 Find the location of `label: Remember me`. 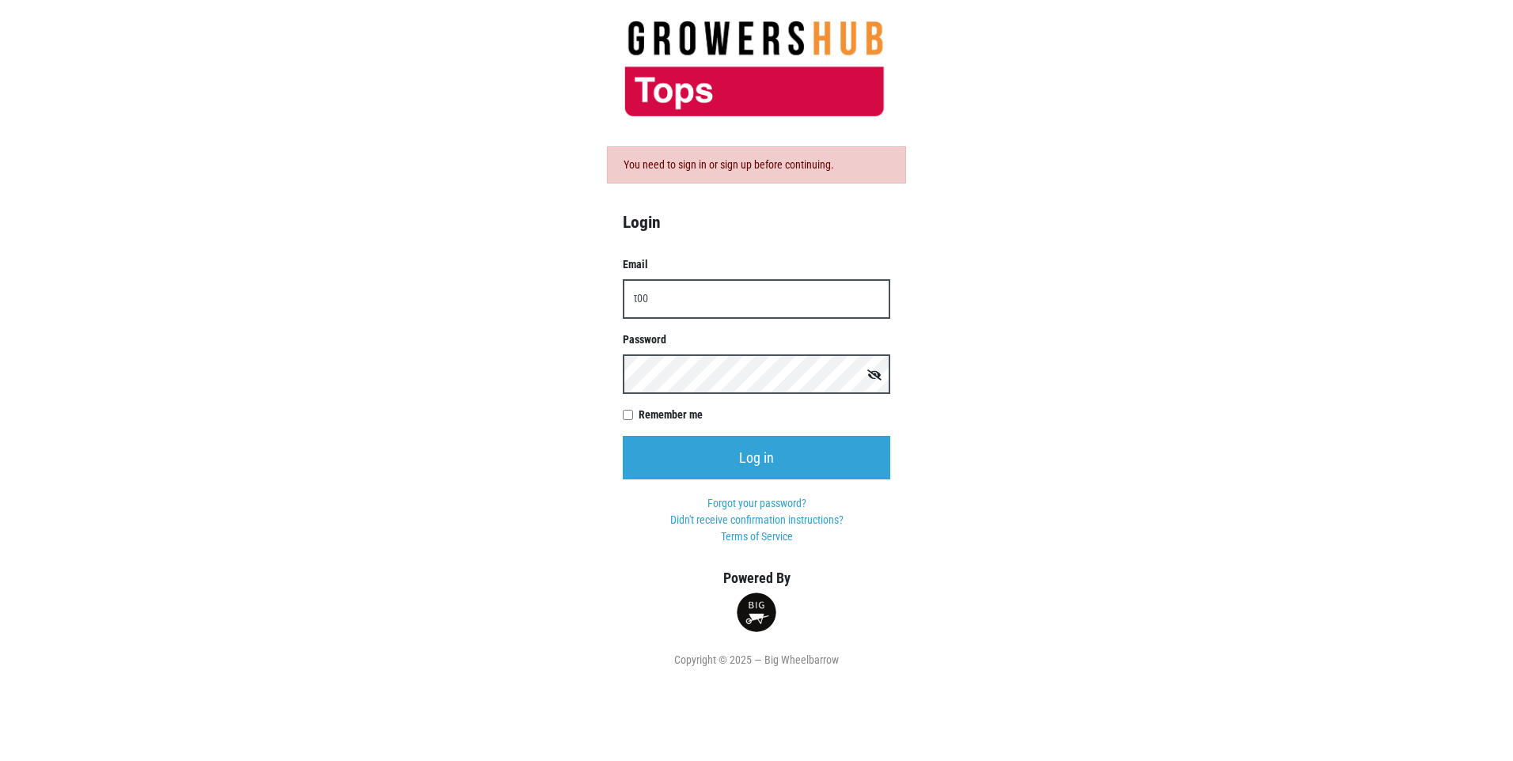

label: Remember me is located at coordinates (764, 415).